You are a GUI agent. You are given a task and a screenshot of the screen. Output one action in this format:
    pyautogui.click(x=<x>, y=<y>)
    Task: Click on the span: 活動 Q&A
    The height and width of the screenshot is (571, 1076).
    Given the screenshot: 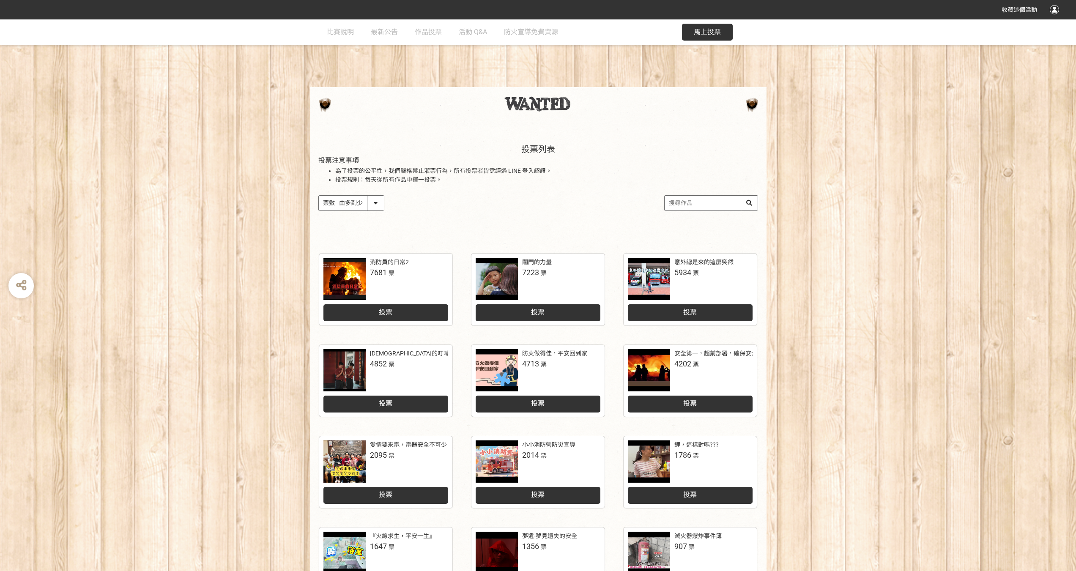 What is the action you would take?
    pyautogui.click(x=472, y=32)
    